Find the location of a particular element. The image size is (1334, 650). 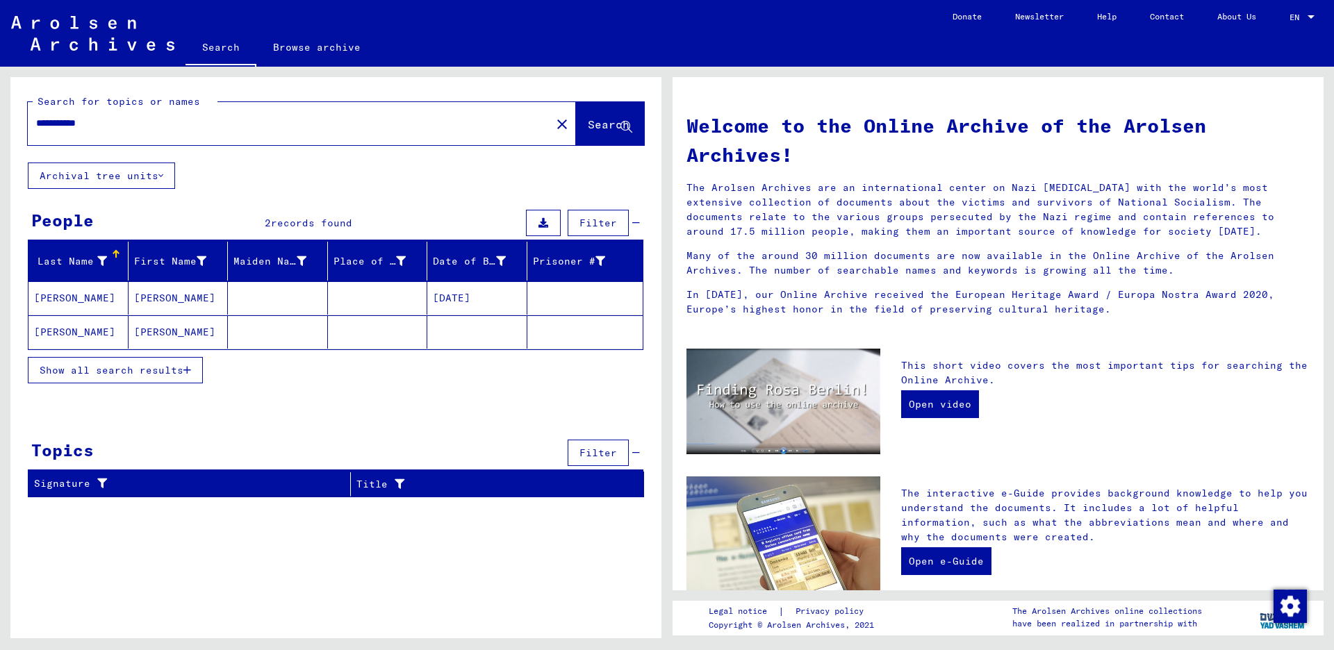

mat-label: Search for topics or names is located at coordinates (119, 101).